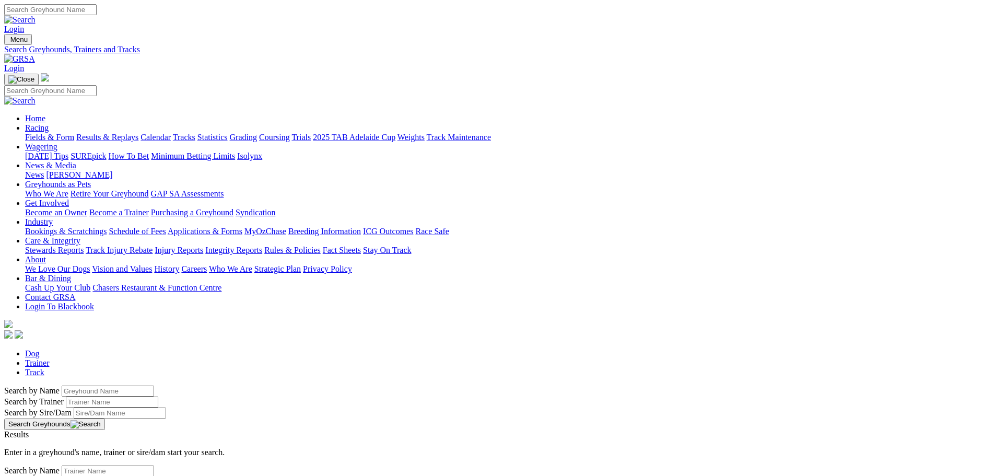  What do you see at coordinates (292, 250) in the screenshot?
I see `a: Rules & Policies` at bounding box center [292, 250].